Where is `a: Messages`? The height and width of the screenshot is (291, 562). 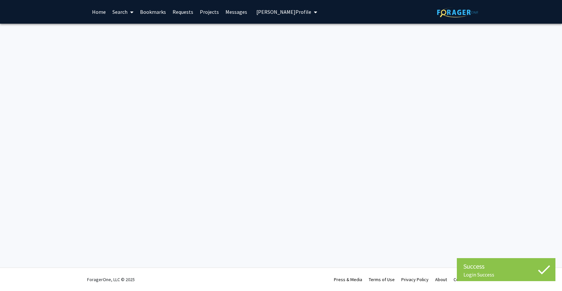
a: Messages is located at coordinates (236, 12).